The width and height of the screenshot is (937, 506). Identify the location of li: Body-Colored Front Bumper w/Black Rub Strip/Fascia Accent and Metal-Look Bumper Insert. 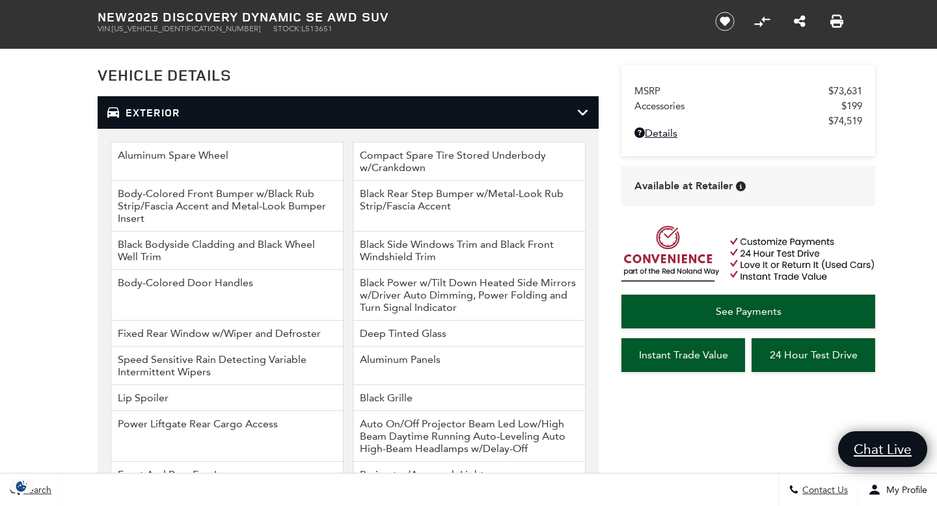
(227, 206).